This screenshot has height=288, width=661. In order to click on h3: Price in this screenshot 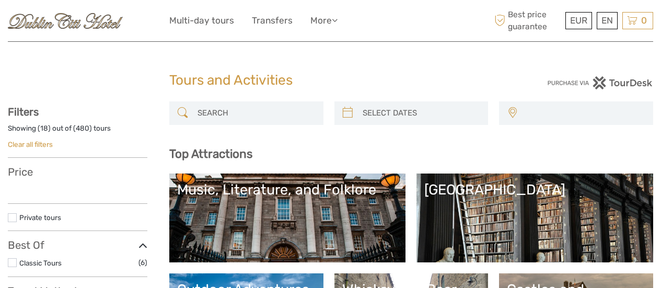, I will do `click(77, 172)`.